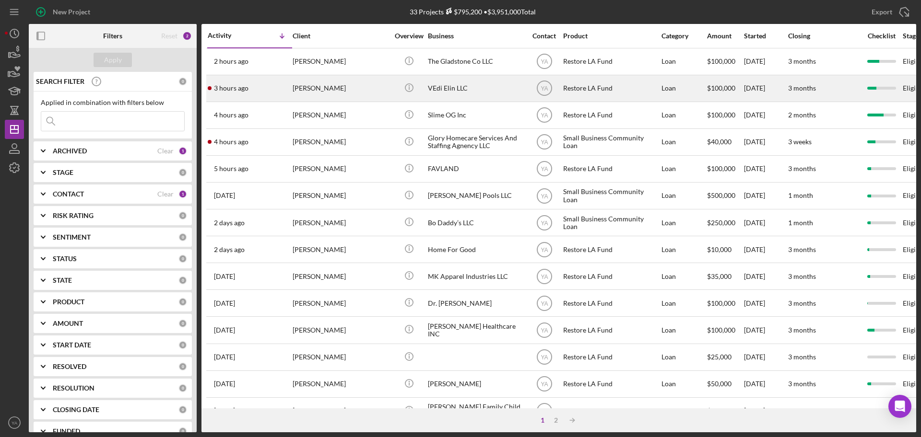 Image resolution: width=921 pixels, height=437 pixels. What do you see at coordinates (113, 60) in the screenshot?
I see `div: Apply` at bounding box center [113, 60].